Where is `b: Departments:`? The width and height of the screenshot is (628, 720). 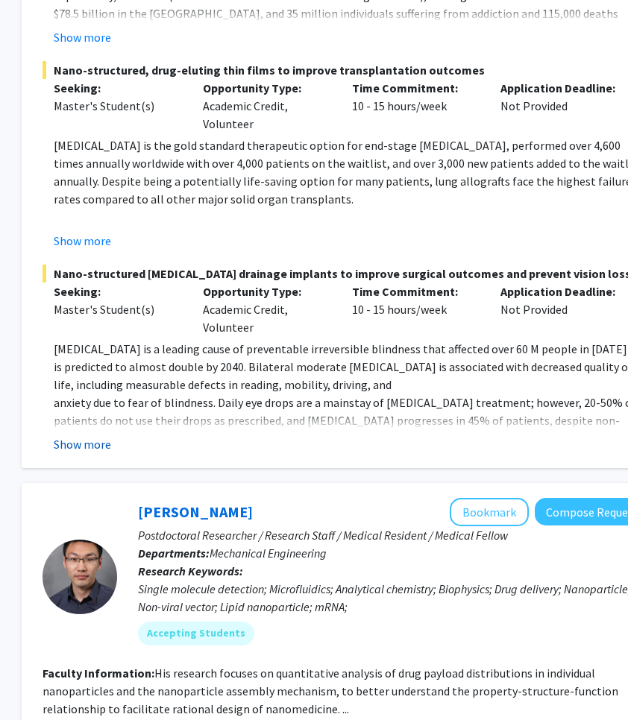 b: Departments: is located at coordinates (174, 553).